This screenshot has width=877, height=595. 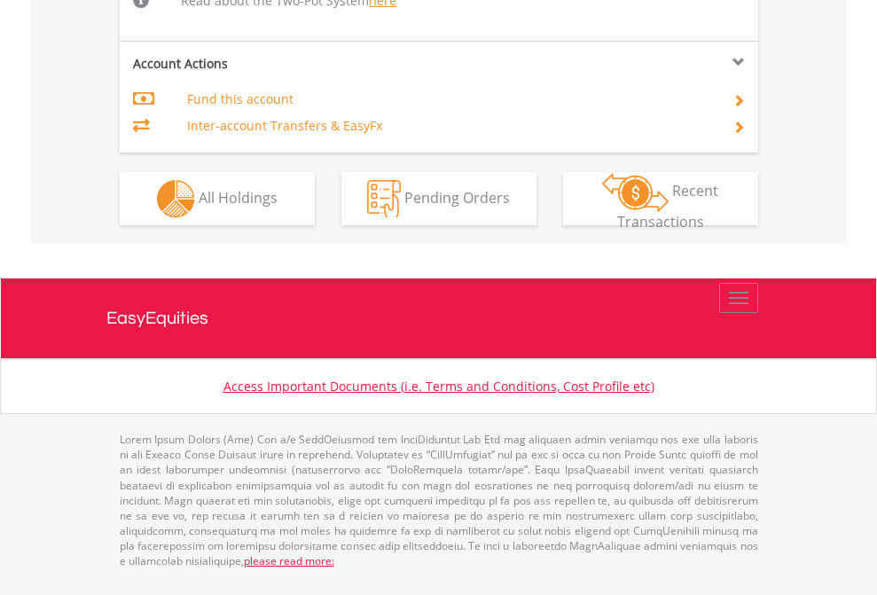 I want to click on div: EasyEquities, so click(x=439, y=318).